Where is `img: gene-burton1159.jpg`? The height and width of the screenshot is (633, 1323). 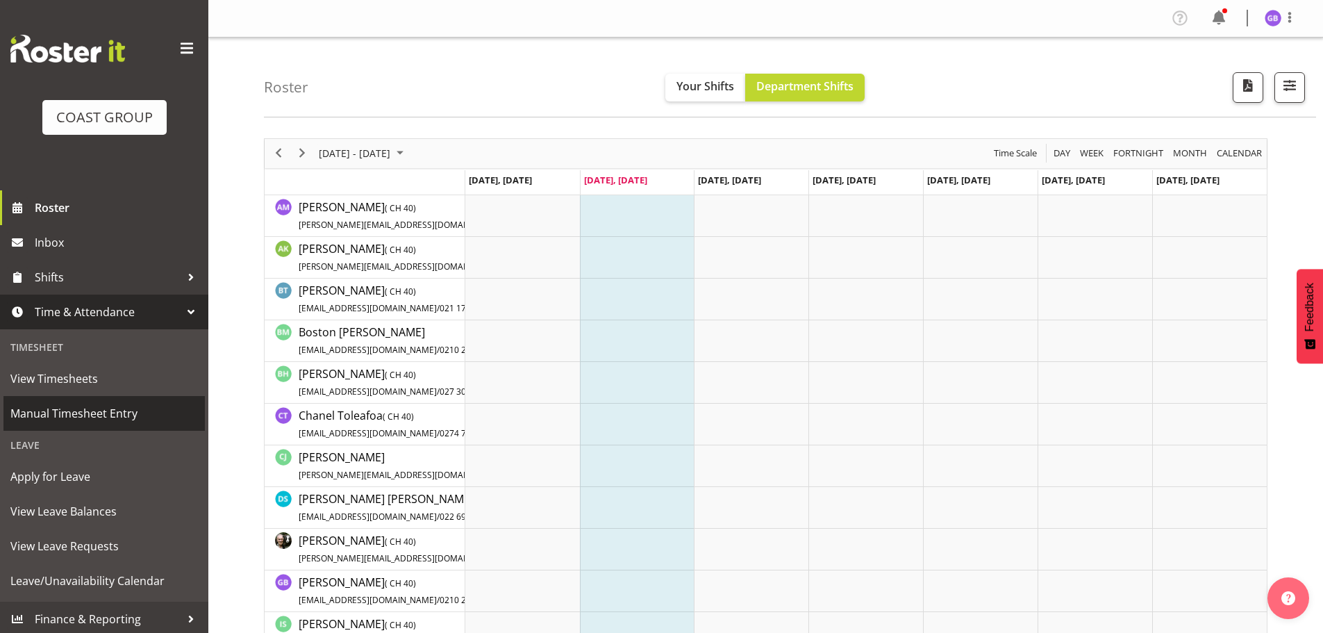 img: gene-burton1159.jpg is located at coordinates (1273, 18).